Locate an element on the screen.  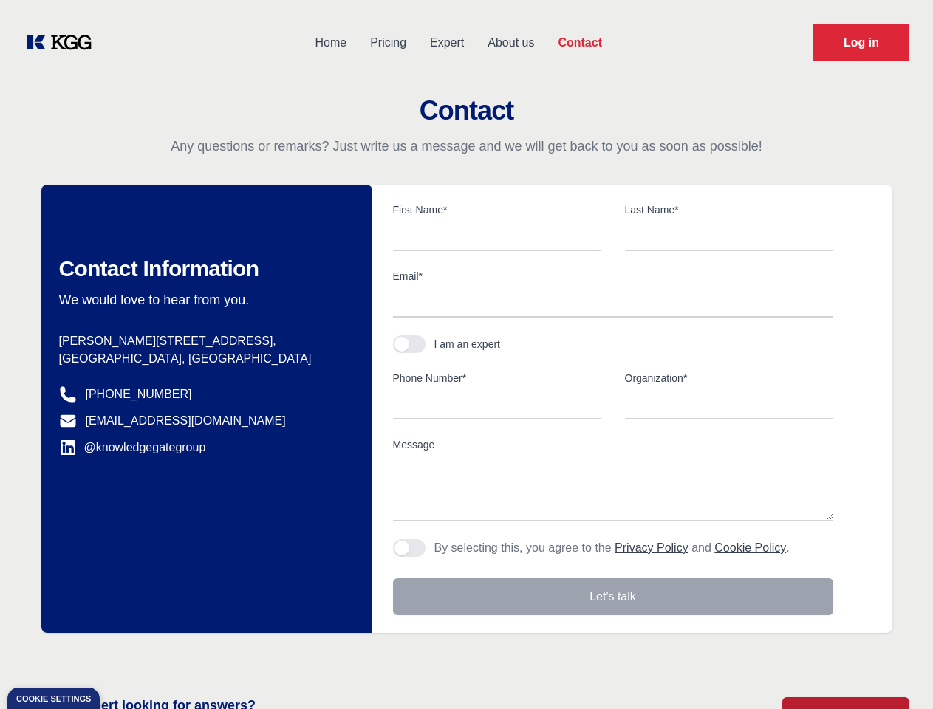
a: Pricing is located at coordinates (388, 43).